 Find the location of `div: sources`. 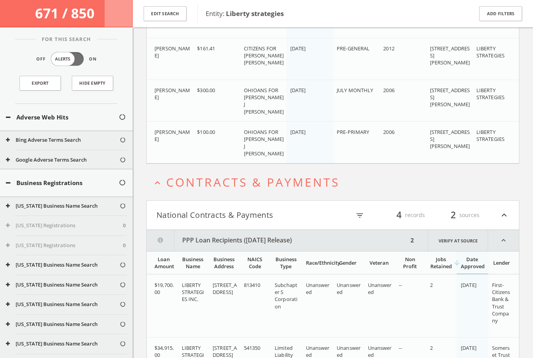

div: sources is located at coordinates (456, 215).